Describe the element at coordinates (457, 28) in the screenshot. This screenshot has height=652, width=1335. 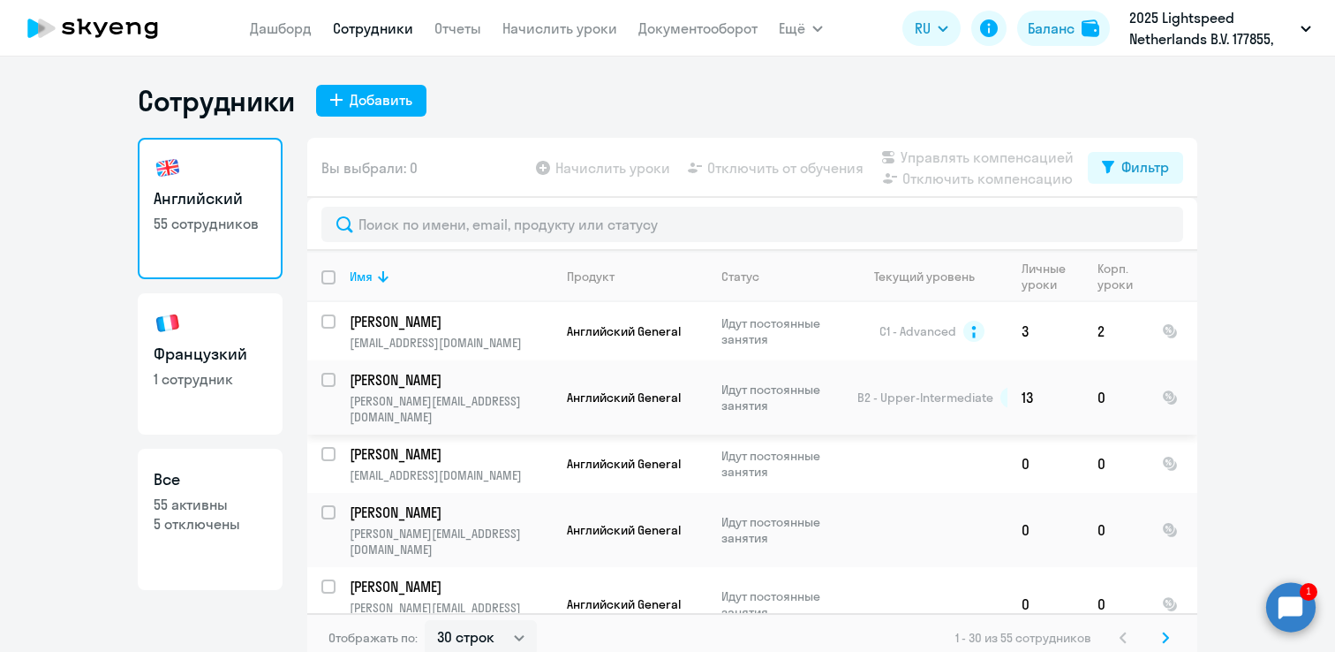
I see `a: Отчеты` at that location.